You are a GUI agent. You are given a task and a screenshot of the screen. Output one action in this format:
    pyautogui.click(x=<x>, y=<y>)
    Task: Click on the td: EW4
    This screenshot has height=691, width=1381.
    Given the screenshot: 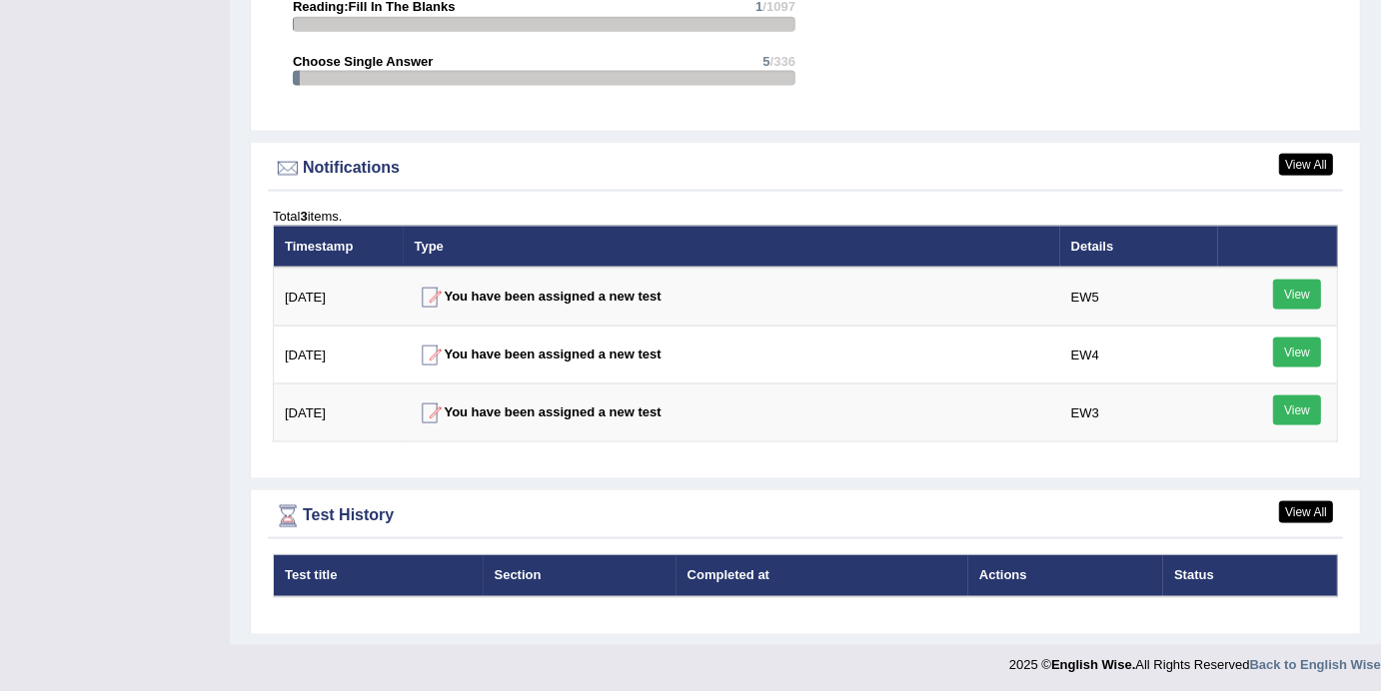 What is the action you would take?
    pyautogui.click(x=1139, y=356)
    